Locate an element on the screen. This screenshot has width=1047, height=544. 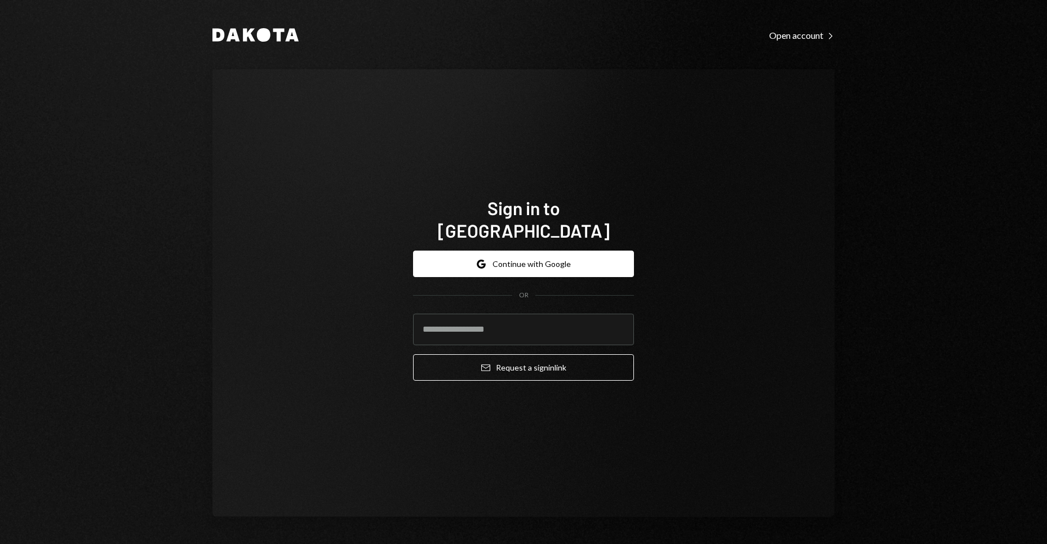
div: Open account is located at coordinates (802, 36).